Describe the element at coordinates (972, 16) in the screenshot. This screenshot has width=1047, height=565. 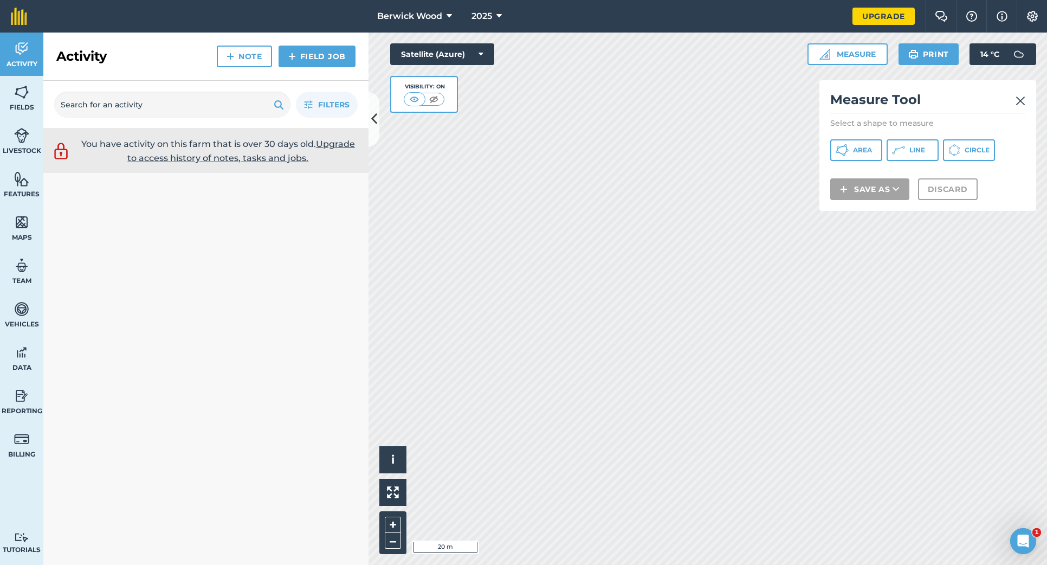
I see `img: A question mark icon` at that location.